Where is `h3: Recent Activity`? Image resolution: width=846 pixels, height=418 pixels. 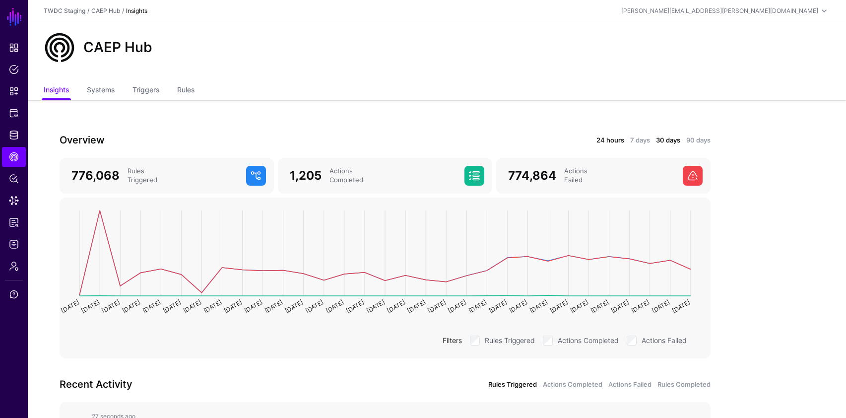 h3: Recent Activity is located at coordinates (219, 384).